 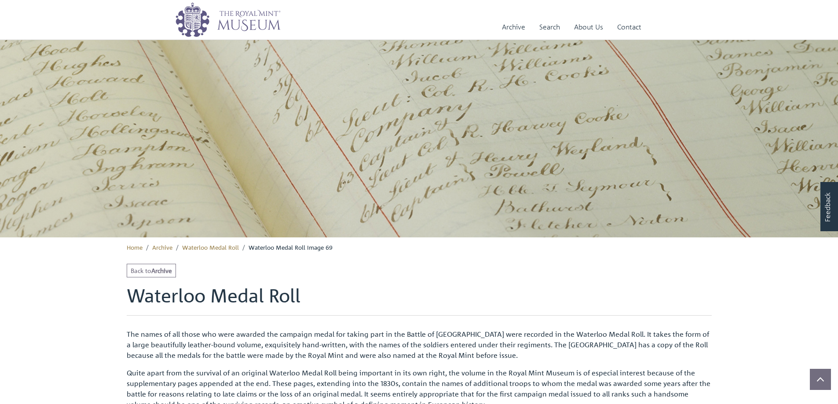 I want to click on h1: Waterloo Medal Roll, so click(x=419, y=300).